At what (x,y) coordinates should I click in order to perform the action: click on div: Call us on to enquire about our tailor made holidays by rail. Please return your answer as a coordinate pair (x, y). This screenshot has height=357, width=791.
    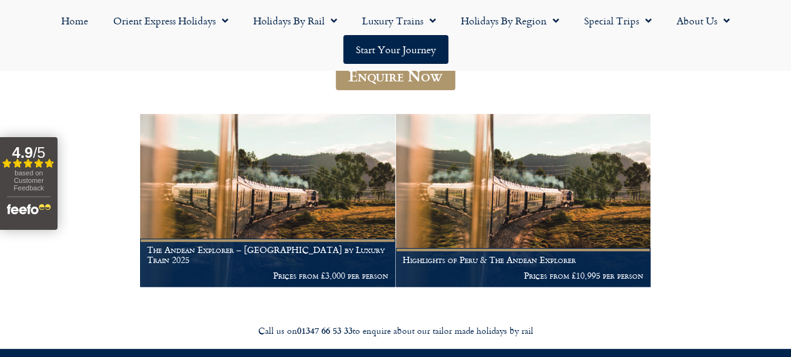
    Looking at the image, I should click on (396, 330).